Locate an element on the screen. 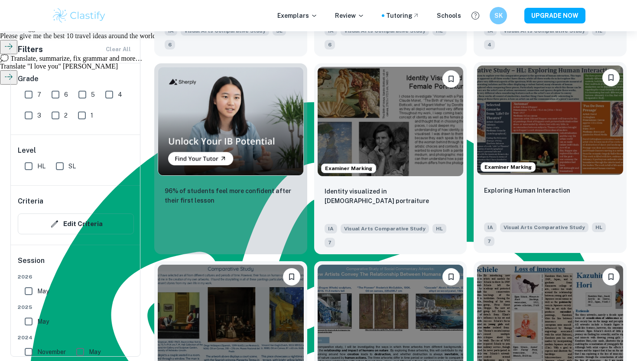 The image size is (637, 361). h6: Grade is located at coordinates (76, 79).